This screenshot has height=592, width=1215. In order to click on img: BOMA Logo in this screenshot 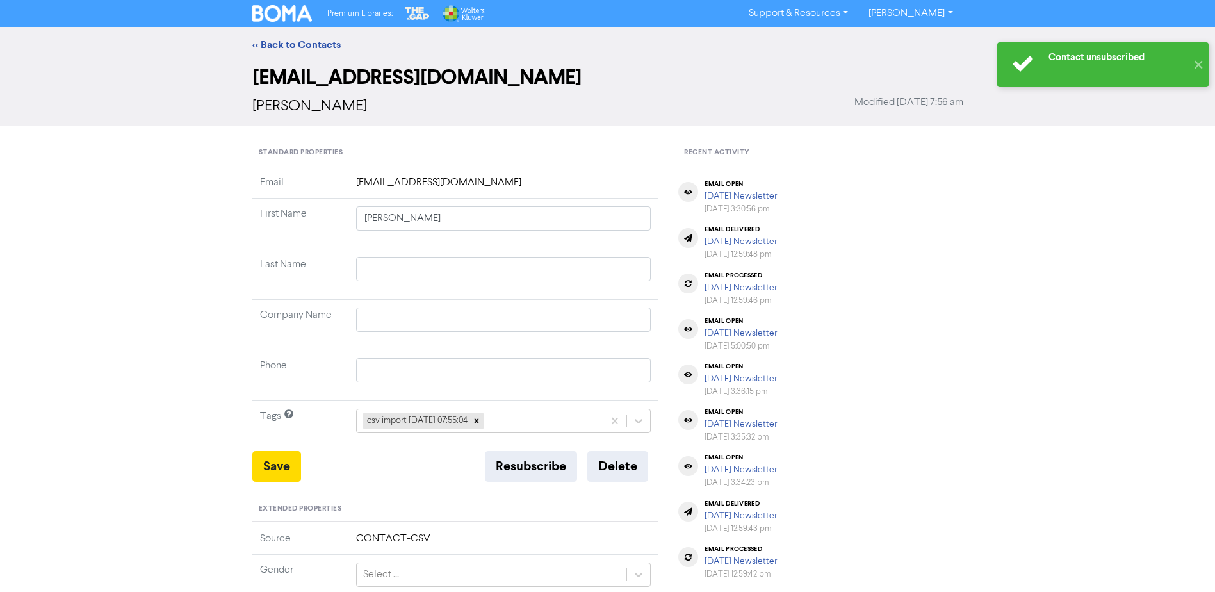, I will do `click(282, 13)`.